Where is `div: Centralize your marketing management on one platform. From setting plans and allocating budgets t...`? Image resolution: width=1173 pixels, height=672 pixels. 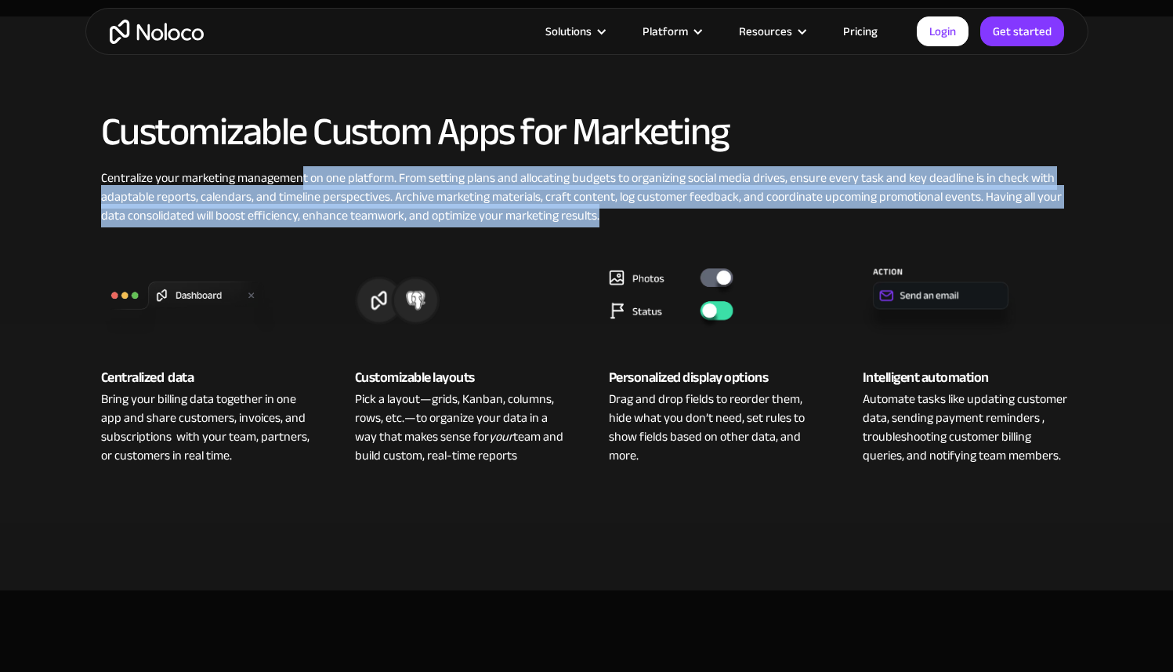 div: Centralize your marketing management on one platform. From setting plans and allocating budgets t... is located at coordinates (587, 197).